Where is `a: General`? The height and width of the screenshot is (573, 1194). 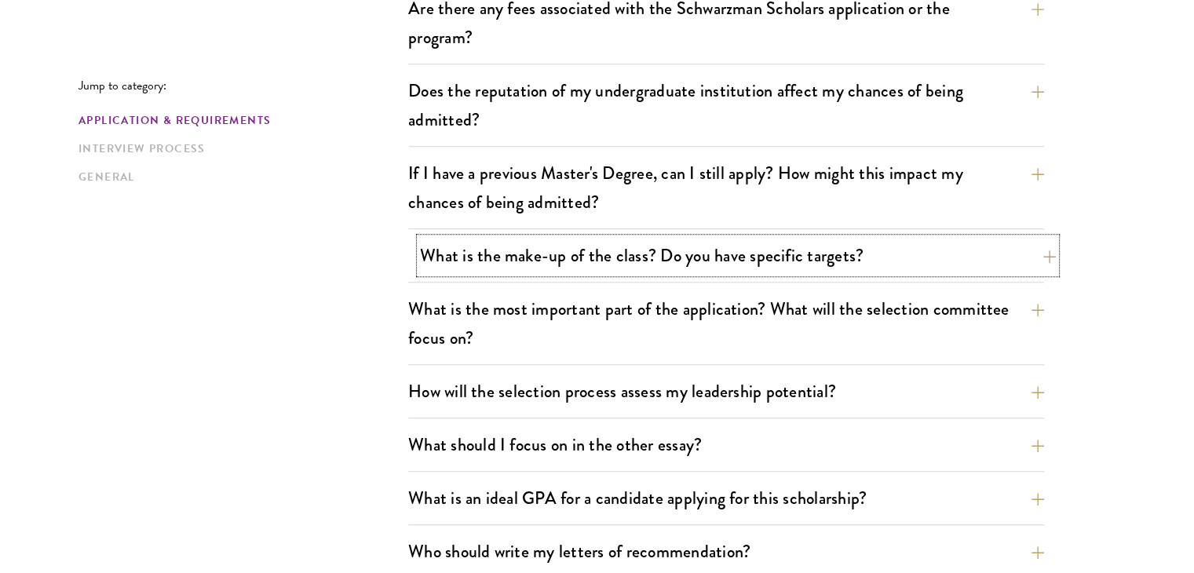 a: General is located at coordinates (239, 177).